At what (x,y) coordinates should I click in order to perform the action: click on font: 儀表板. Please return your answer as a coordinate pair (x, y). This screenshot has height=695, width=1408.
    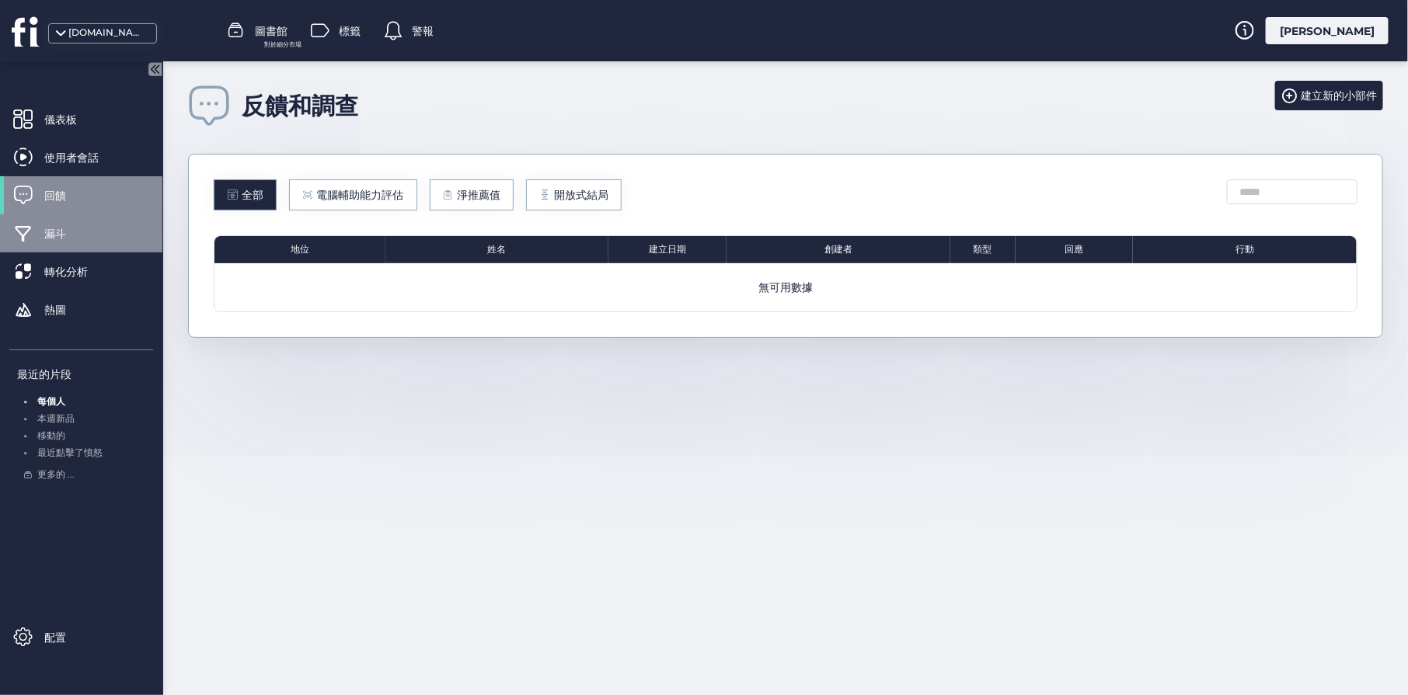
    Looking at the image, I should click on (61, 120).